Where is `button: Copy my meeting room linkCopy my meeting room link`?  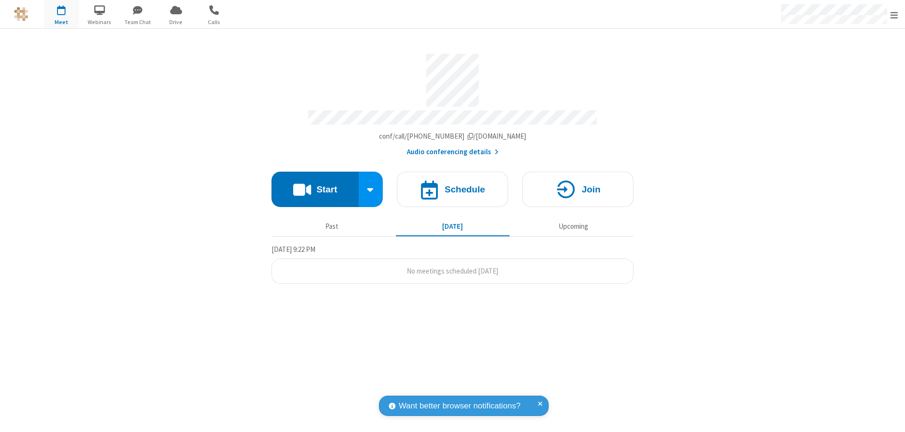
button: Copy my meeting room linkCopy my meeting room link is located at coordinates (452, 136).